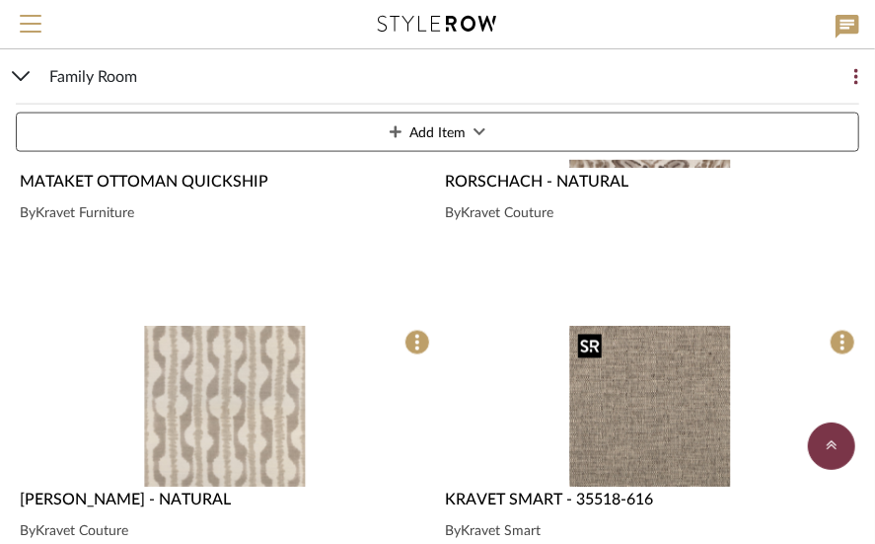 This screenshot has width=875, height=544. What do you see at coordinates (538, 182) in the screenshot?
I see `span: RORSCHACH - NATURAL` at bounding box center [538, 182].